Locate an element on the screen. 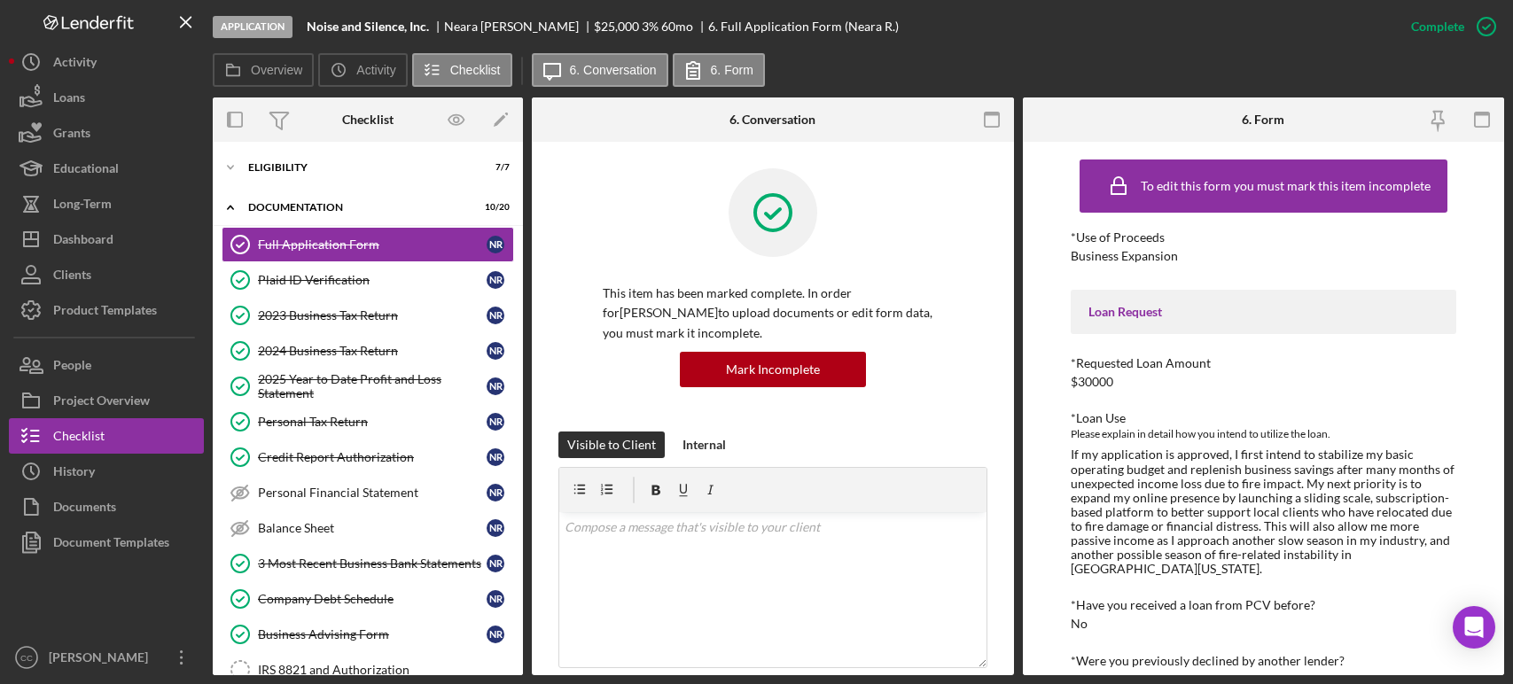 The height and width of the screenshot is (684, 1513). div: Balance Sheet is located at coordinates (372, 528).